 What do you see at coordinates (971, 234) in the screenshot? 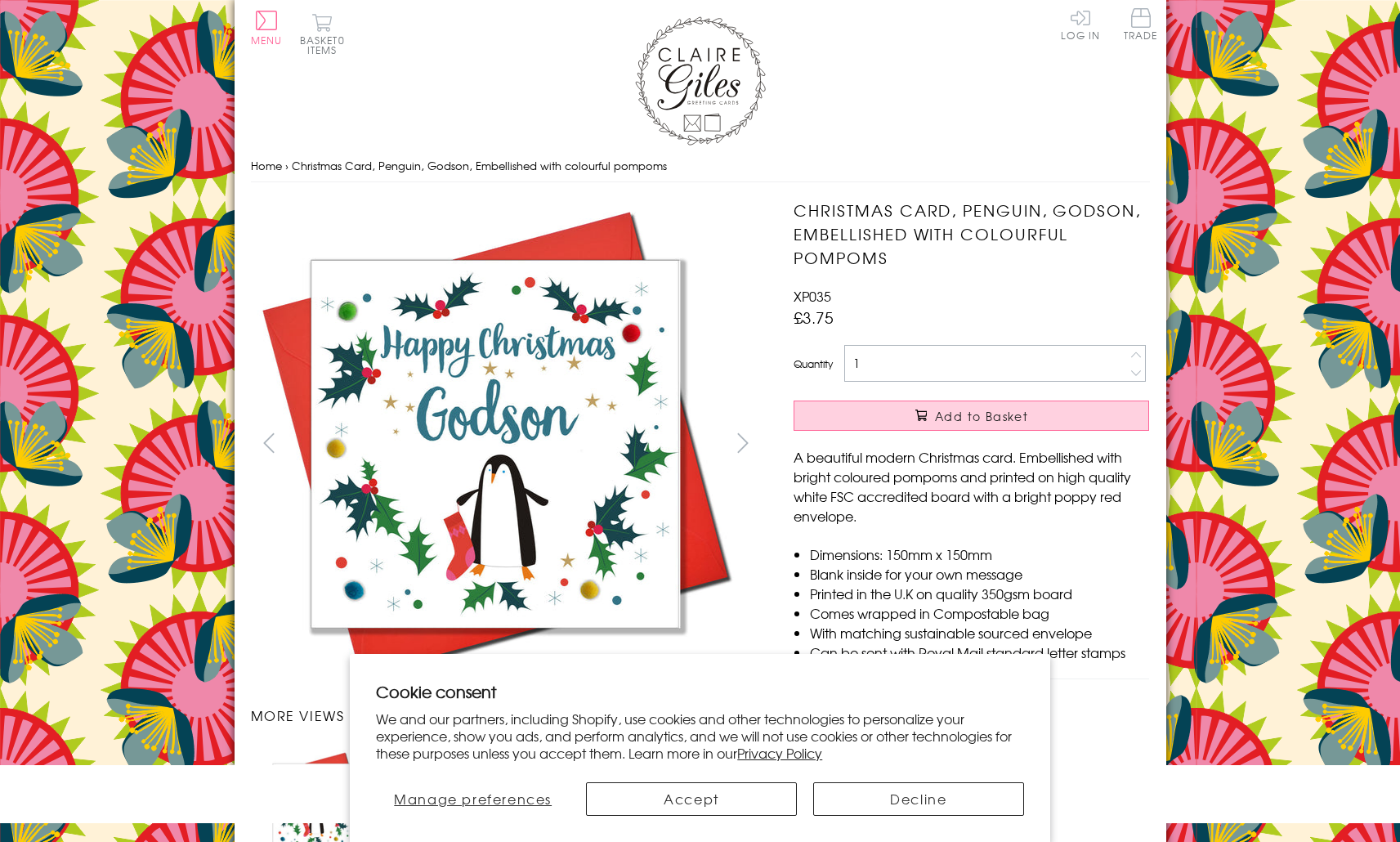
I see `h1: Christmas Card, Penguin, Godson, Embellished with colourful pompoms` at bounding box center [971, 234].